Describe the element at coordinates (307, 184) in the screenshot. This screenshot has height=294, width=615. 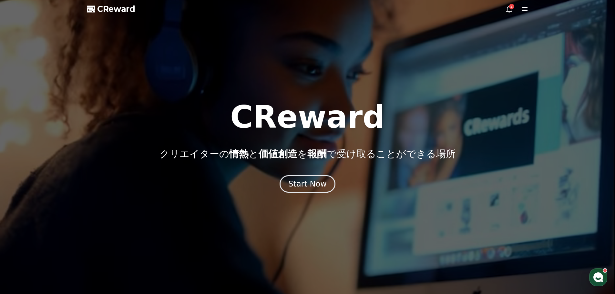
I see `div: Start Now` at that location.